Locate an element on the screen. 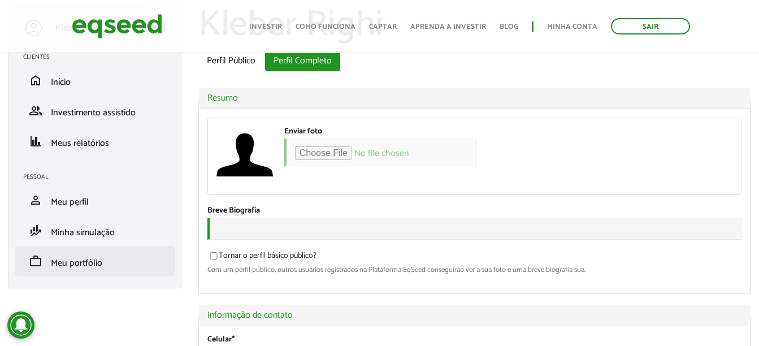 Image resolution: width=759 pixels, height=346 pixels. a: Blog is located at coordinates (508, 27).